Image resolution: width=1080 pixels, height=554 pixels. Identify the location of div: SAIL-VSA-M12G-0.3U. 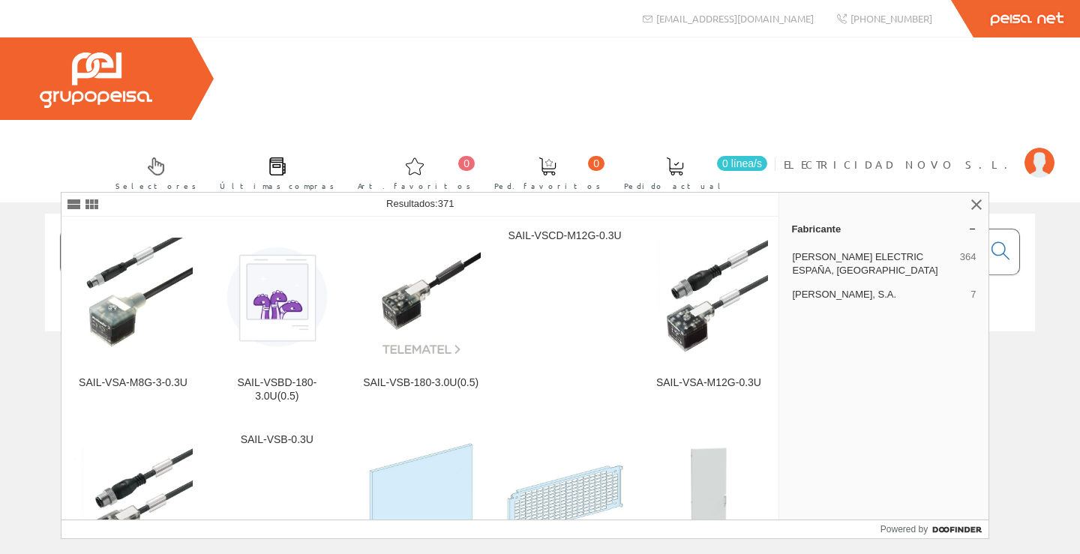
(709, 383).